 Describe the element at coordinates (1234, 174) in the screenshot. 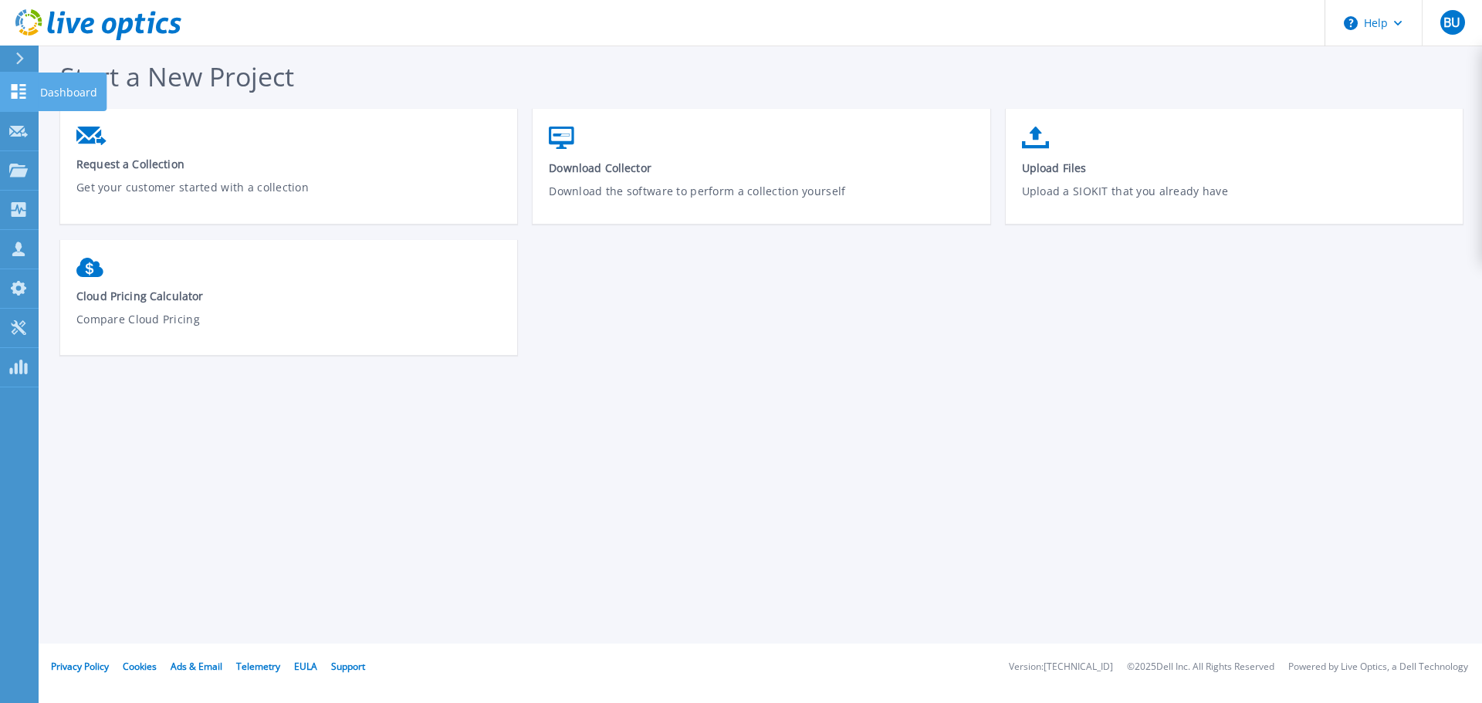

I see `a: Upload FilesUpload a SIOKIT that you already have` at that location.